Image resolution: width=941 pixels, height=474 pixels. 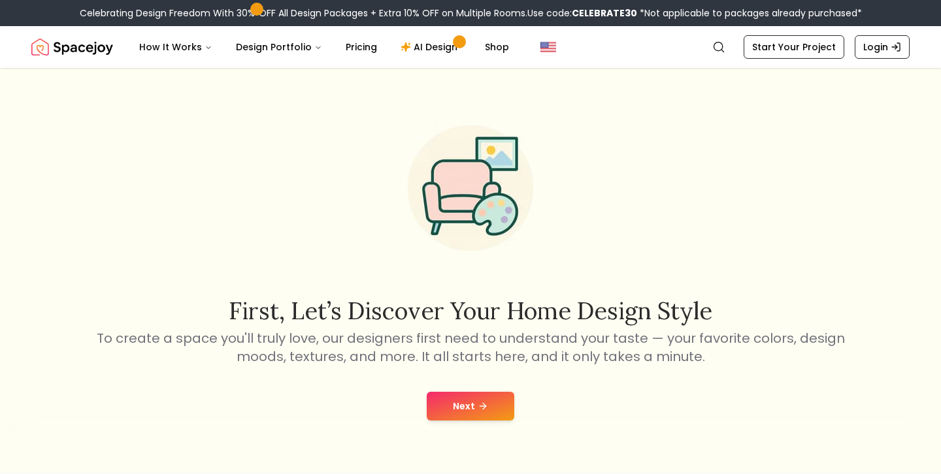 I want to click on img: United States, so click(x=548, y=47).